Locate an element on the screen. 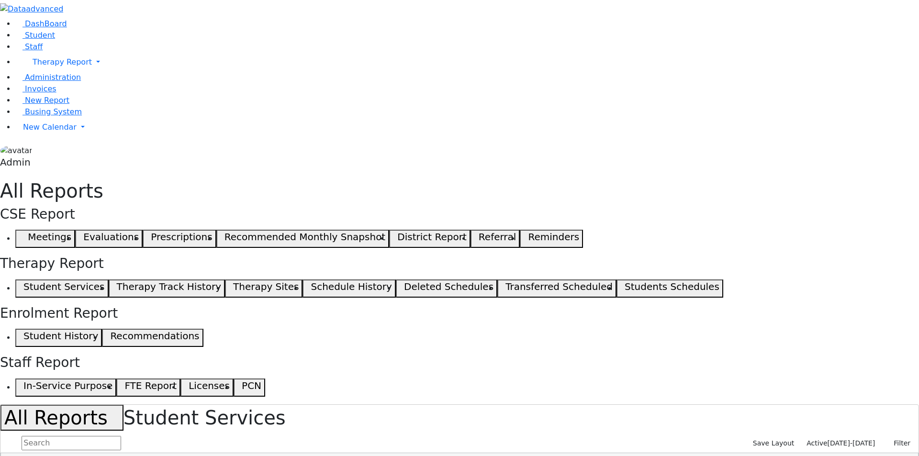 This screenshot has height=456, width=919. h5: Therapy Track History is located at coordinates (169, 287).